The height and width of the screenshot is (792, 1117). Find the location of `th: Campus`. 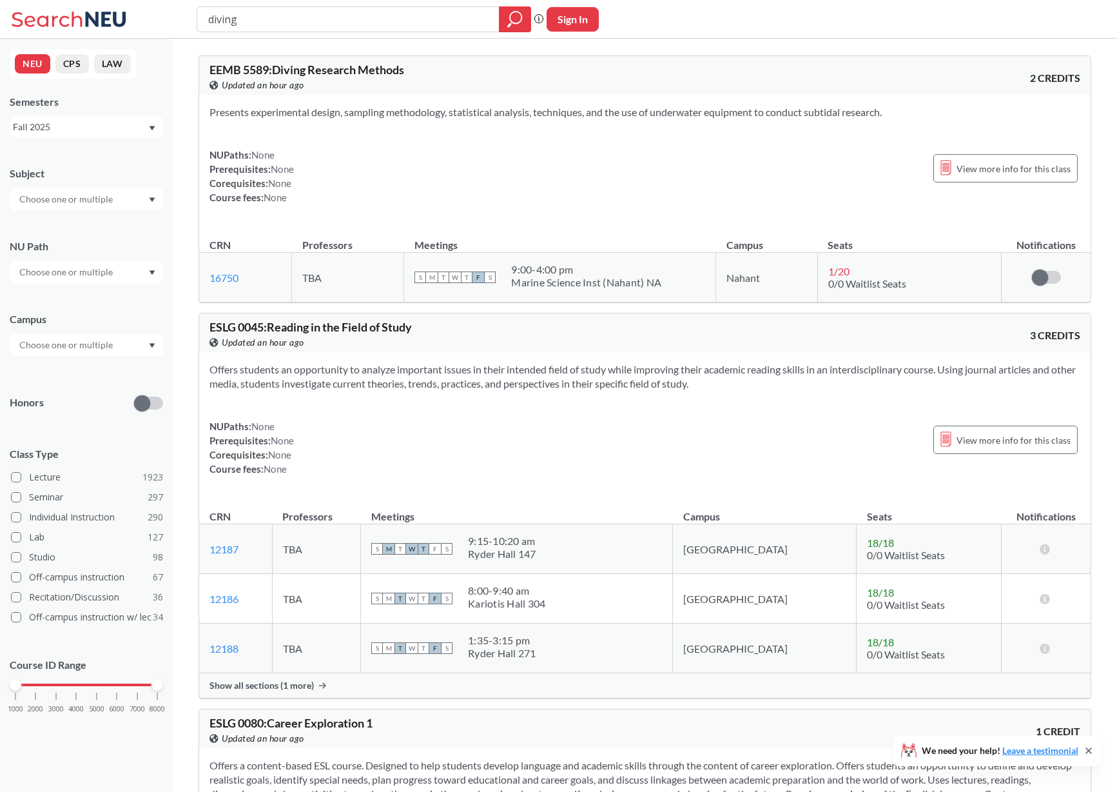

th: Campus is located at coordinates (764, 510).